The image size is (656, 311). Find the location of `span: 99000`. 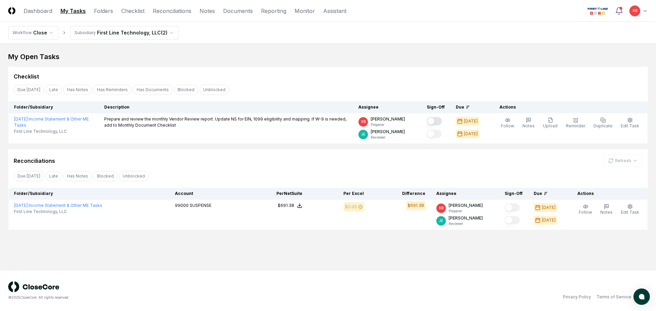

span: 99000 is located at coordinates (182, 205).